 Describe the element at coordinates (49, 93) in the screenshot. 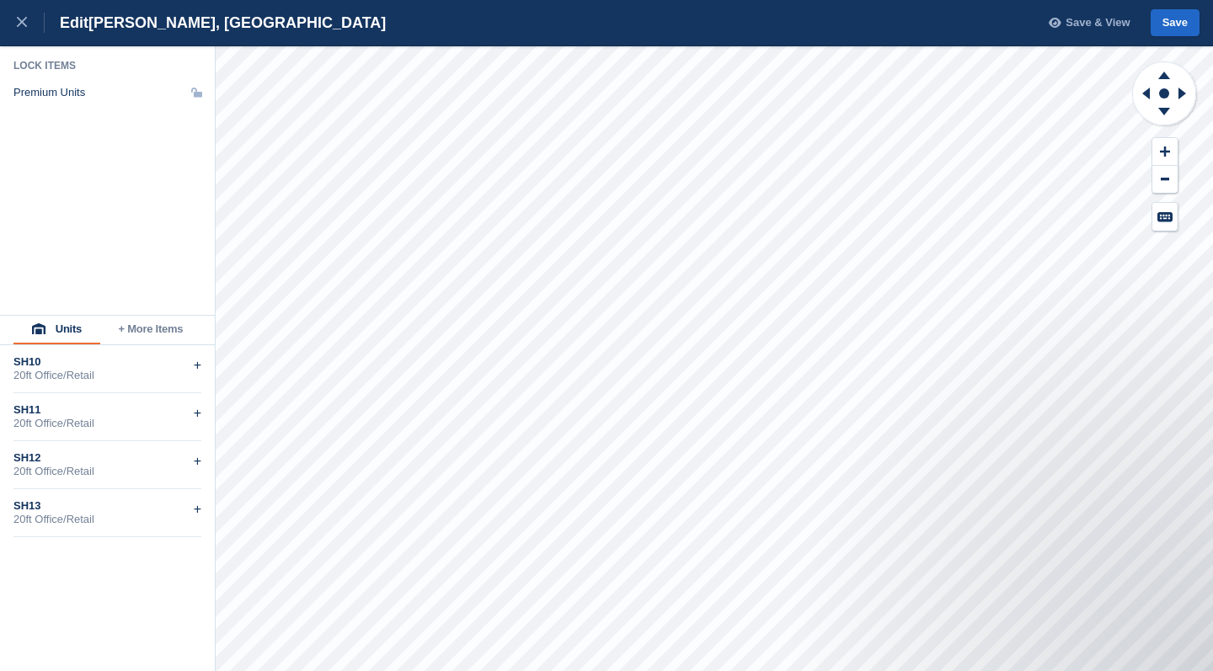

I see `div: Premium Units` at that location.